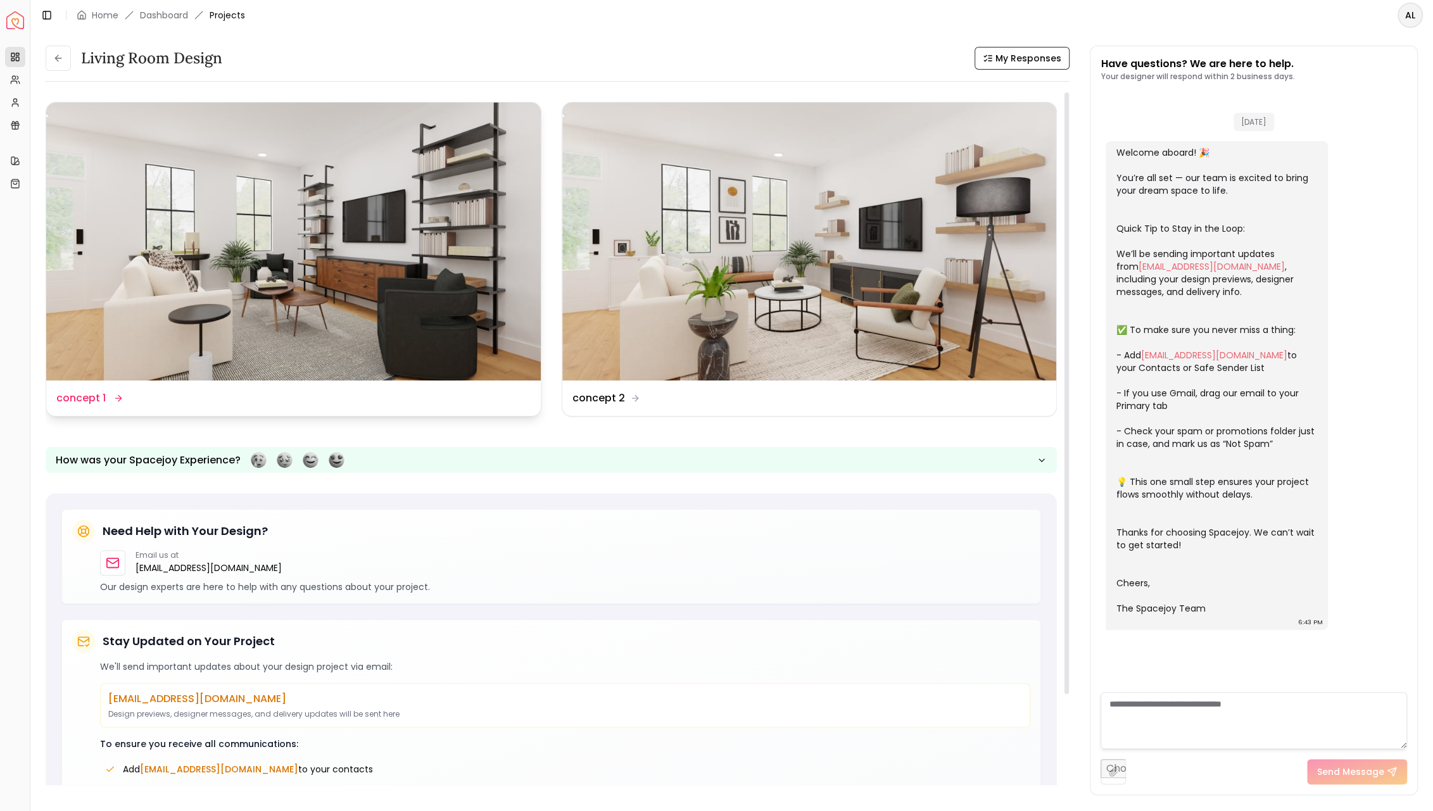 The height and width of the screenshot is (811, 1433). What do you see at coordinates (551, 460) in the screenshot?
I see `button: How was your Spacejoy Experience?Feeling terribleFeeling badFeeling goodFeeling awesome` at bounding box center [551, 460].